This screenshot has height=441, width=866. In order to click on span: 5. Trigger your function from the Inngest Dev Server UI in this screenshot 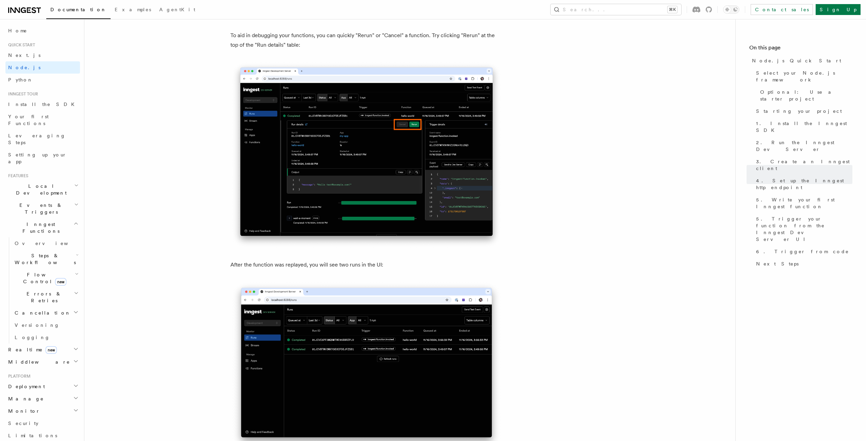, I will do `click(805, 229)`.